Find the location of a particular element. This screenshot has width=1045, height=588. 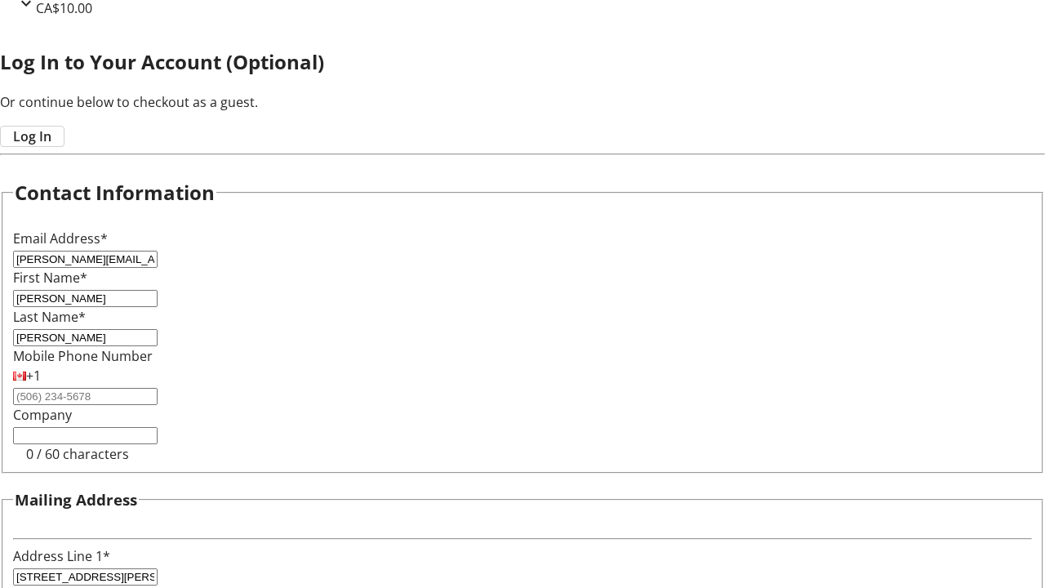

label: First Name* is located at coordinates (50, 278).